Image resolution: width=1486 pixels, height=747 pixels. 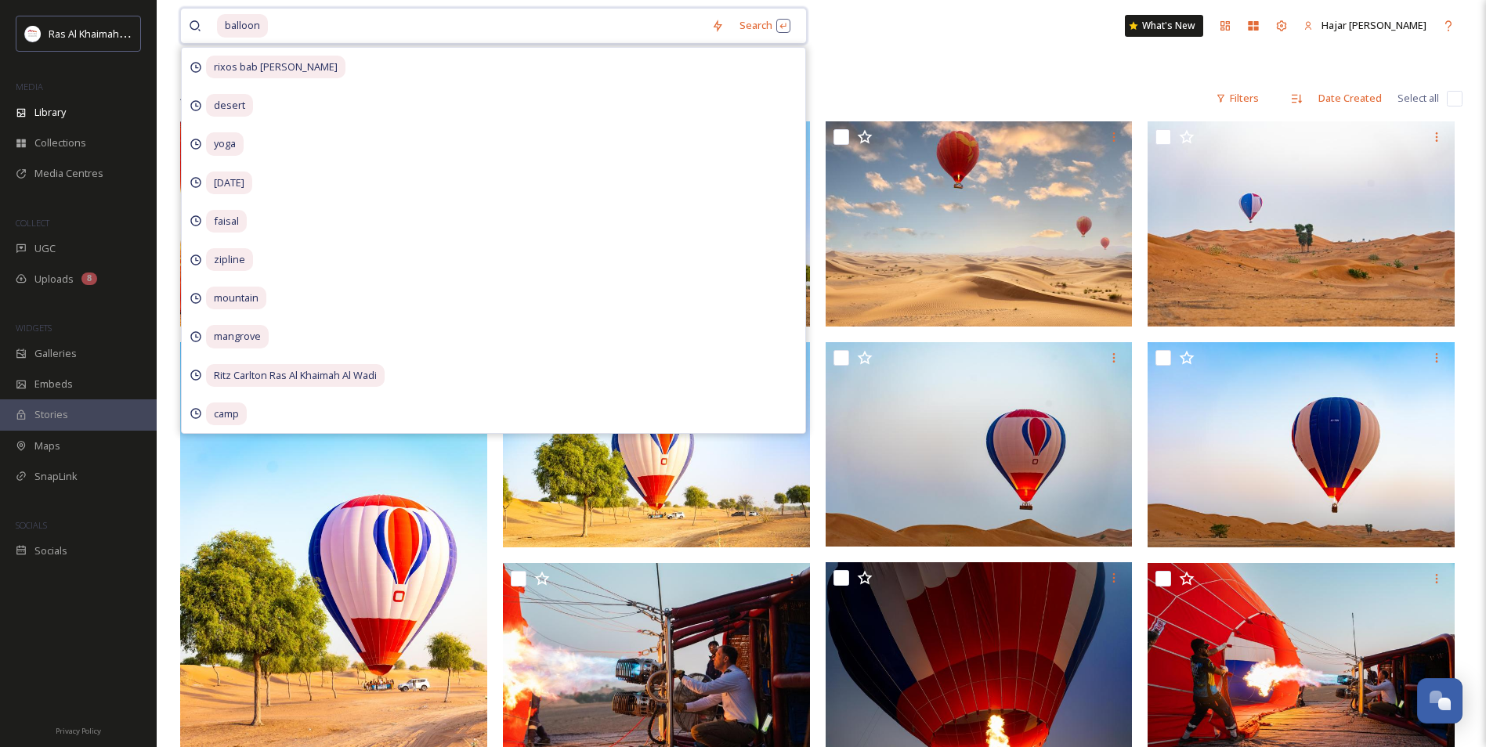 What do you see at coordinates (47, 446) in the screenshot?
I see `span: Maps` at bounding box center [47, 446].